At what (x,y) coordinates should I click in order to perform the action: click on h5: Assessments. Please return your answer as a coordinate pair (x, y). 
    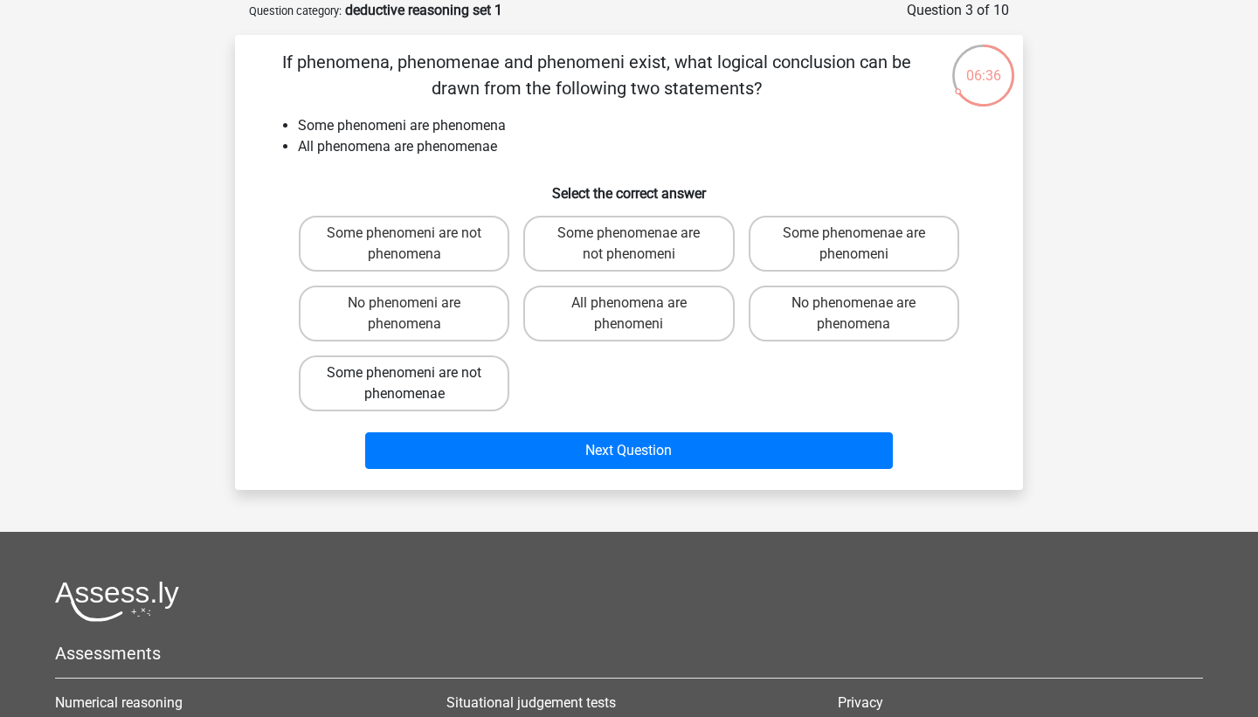
    Looking at the image, I should click on (629, 653).